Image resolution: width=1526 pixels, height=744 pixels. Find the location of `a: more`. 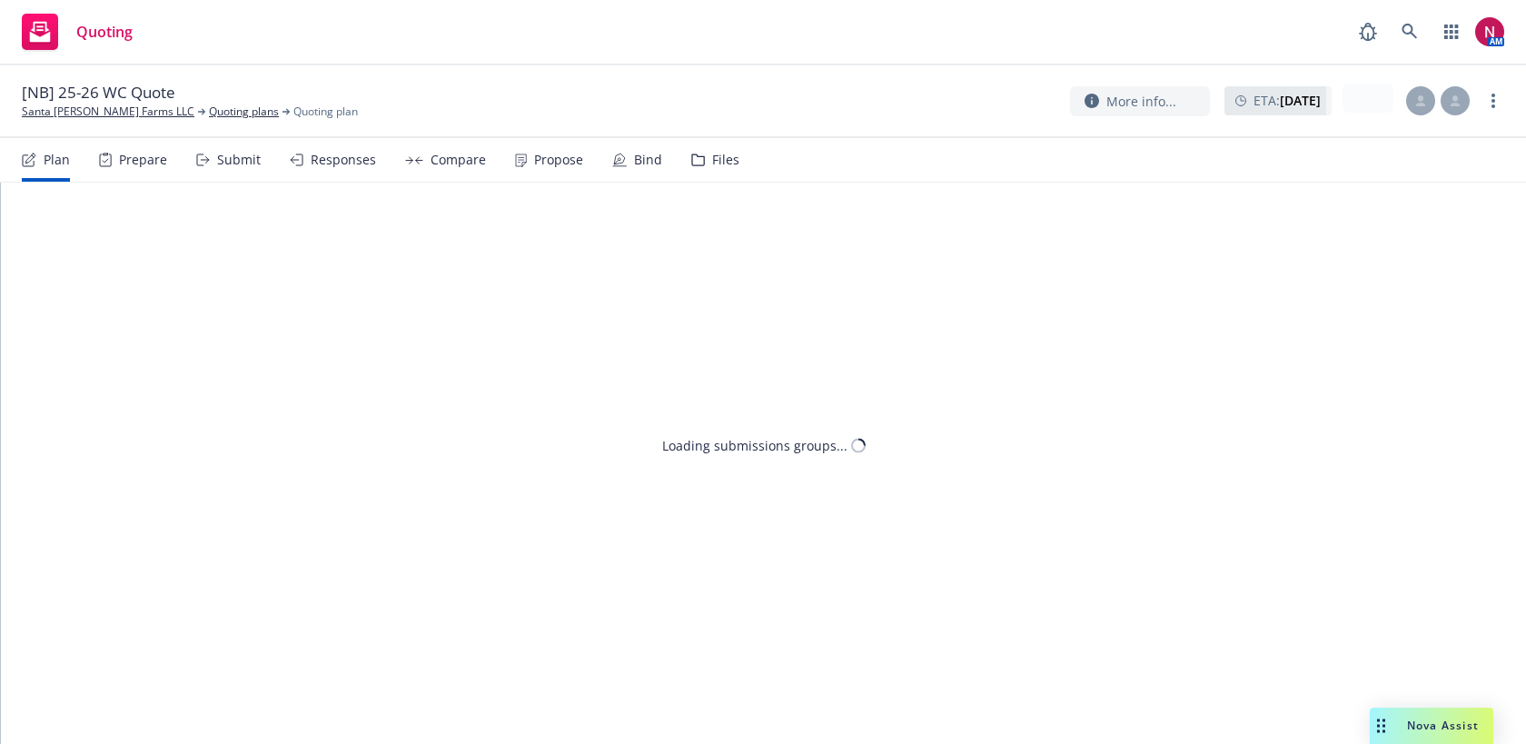

a: more is located at coordinates (1493, 101).